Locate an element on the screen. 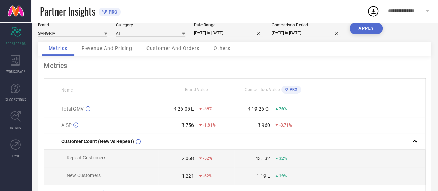  div: ₹ 756 is located at coordinates (188, 125).